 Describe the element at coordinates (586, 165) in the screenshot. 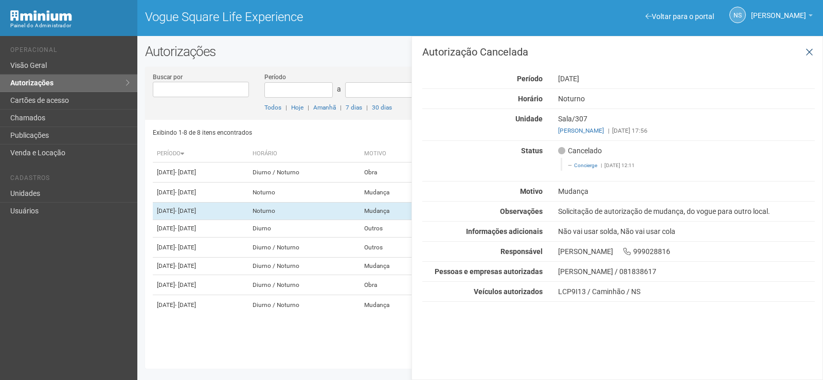

I see `a: Concierge` at that location.